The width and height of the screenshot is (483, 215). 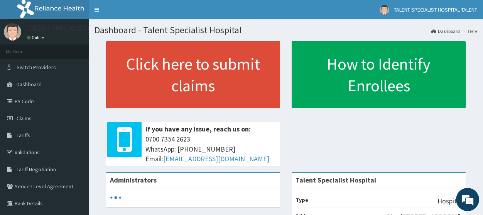 What do you see at coordinates (29, 84) in the screenshot?
I see `span: Dashboard` at bounding box center [29, 84].